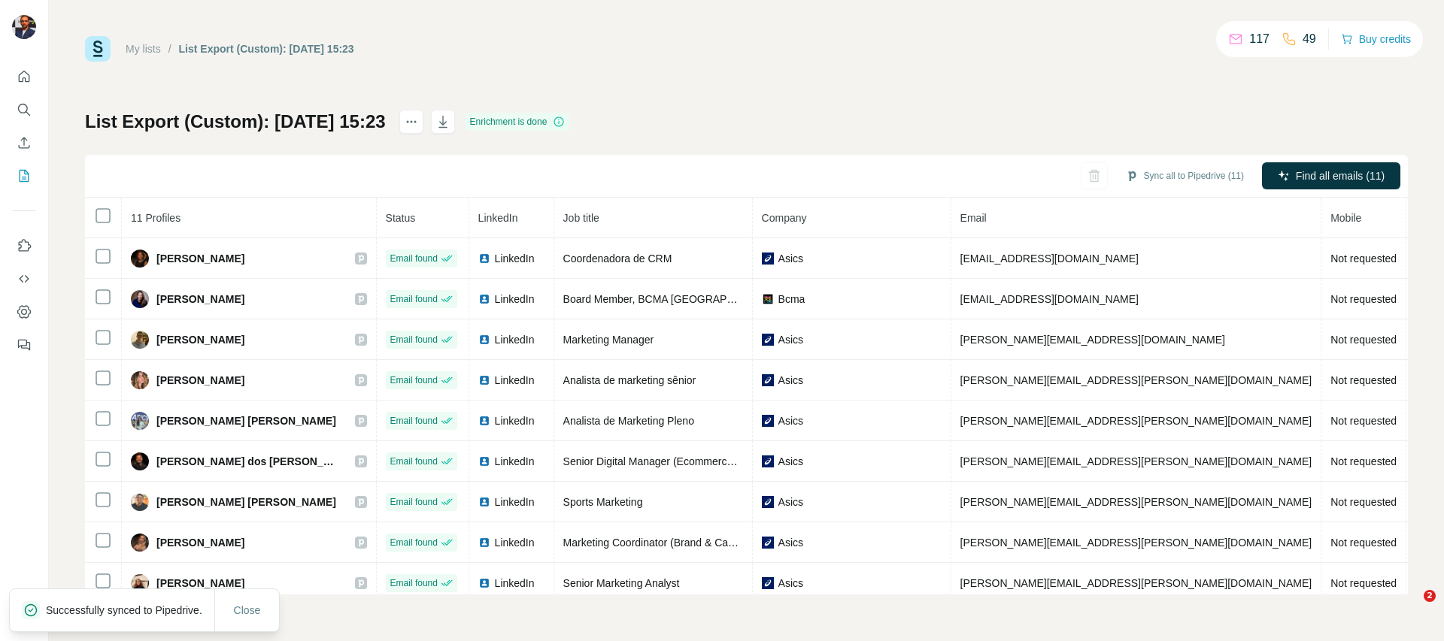  What do you see at coordinates (24, 110) in the screenshot?
I see `button: Search` at bounding box center [24, 110].